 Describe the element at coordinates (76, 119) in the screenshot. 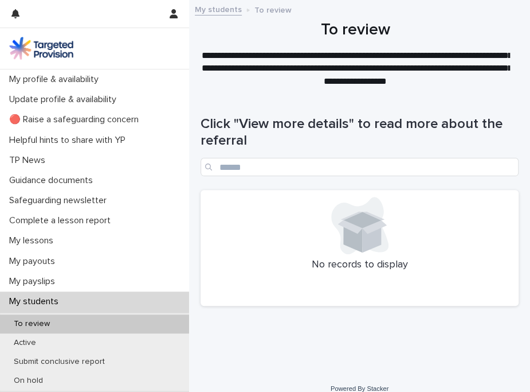

I see `p: 🔴 Raise a safeguarding concern` at that location.